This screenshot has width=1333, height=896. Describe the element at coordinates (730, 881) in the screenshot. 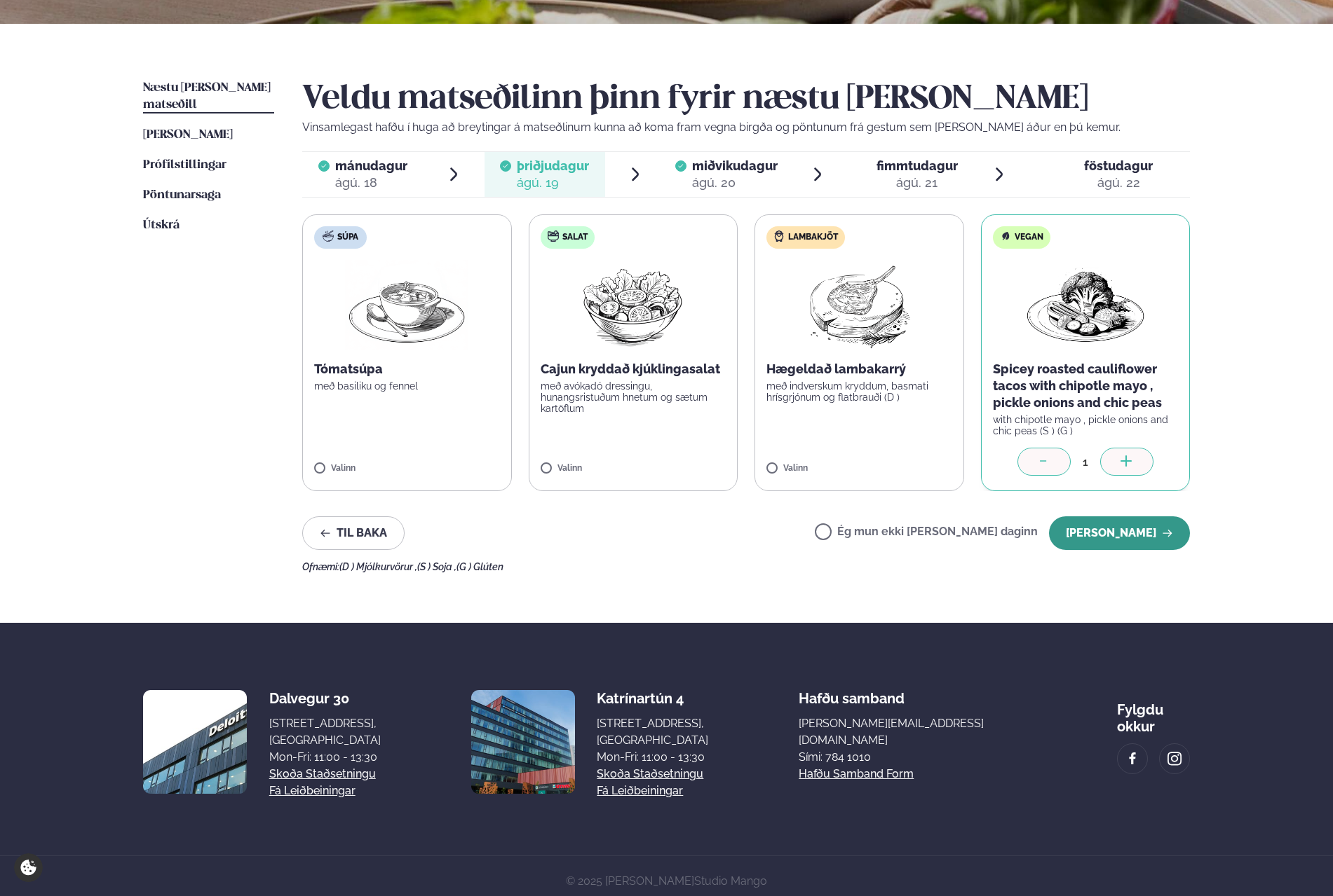

I see `a: Studio Mango` at that location.